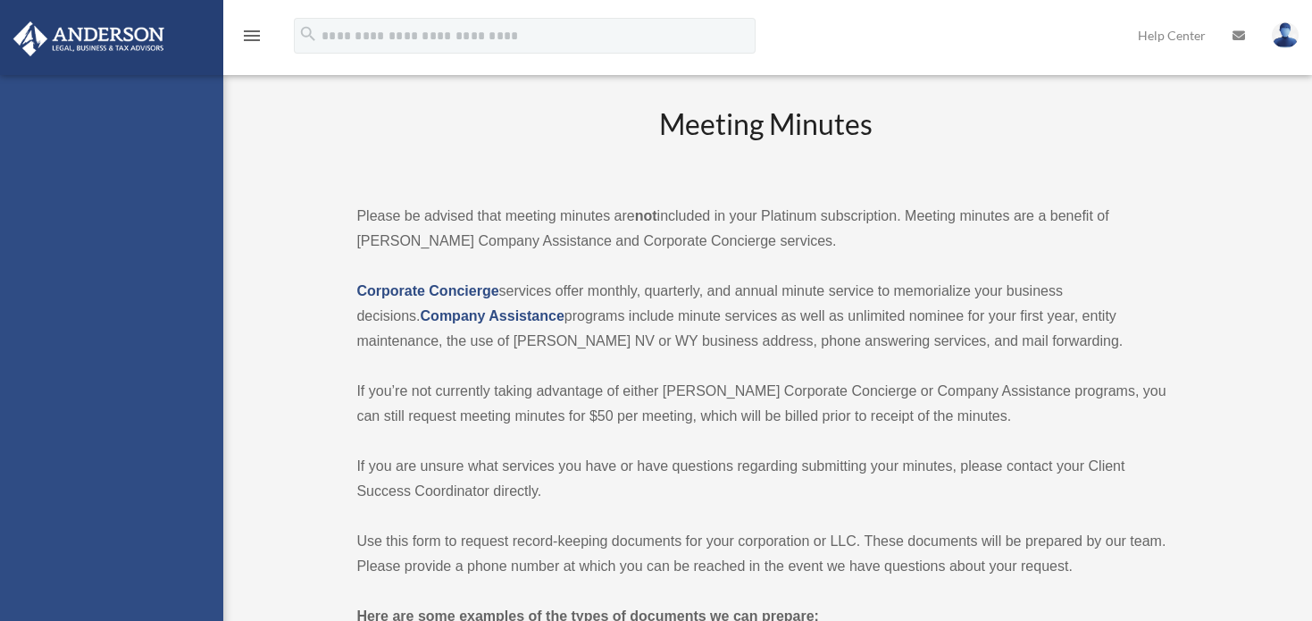 This screenshot has height=621, width=1312. Describe the element at coordinates (88, 38) in the screenshot. I see `img: Anderson Advisors Platinum Portal` at that location.